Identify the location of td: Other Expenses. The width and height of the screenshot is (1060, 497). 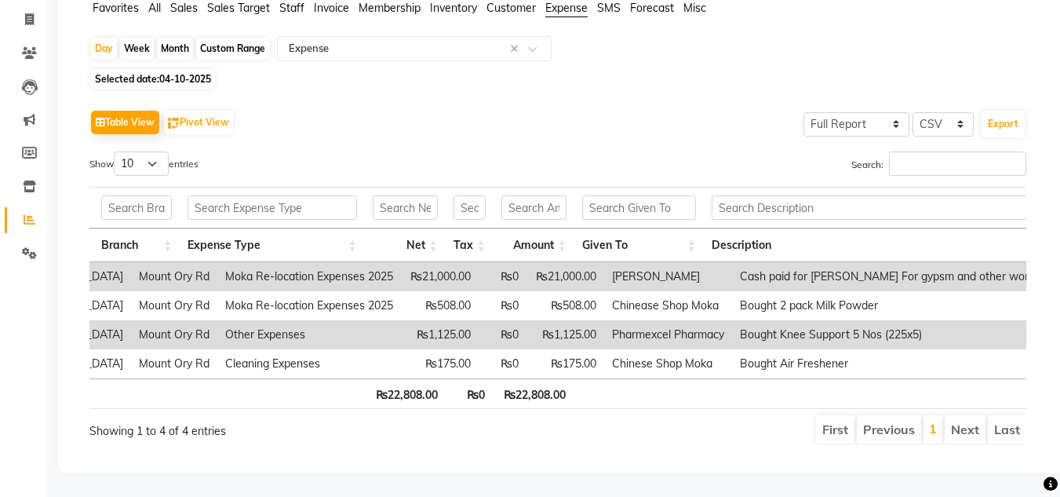
(309, 334).